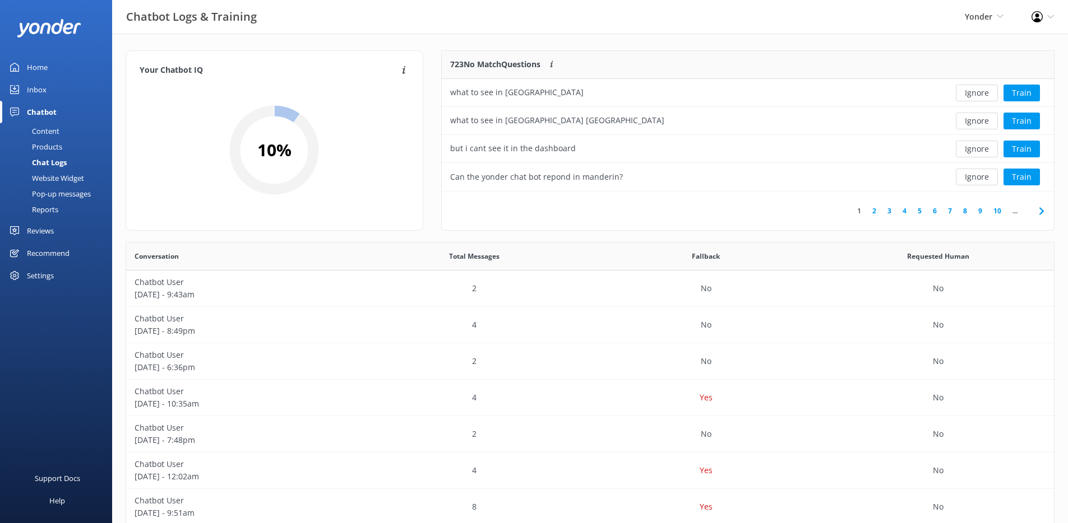  What do you see at coordinates (949, 211) in the screenshot?
I see `a: 7` at bounding box center [949, 211].